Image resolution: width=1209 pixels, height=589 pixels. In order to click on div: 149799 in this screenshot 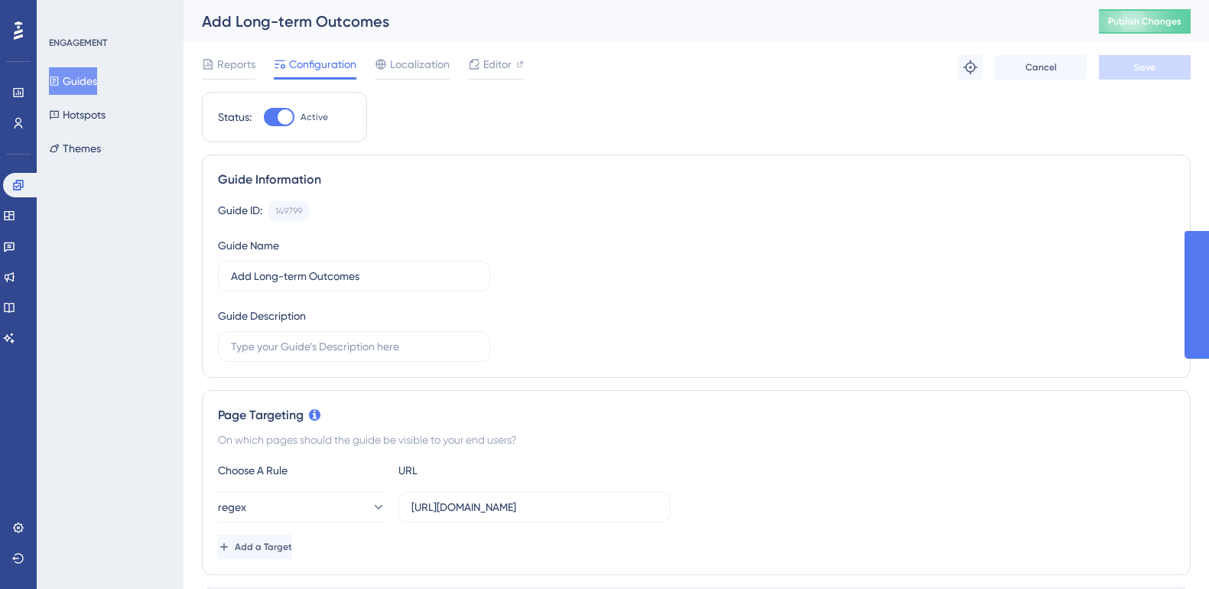, I will do `click(288, 211)`.